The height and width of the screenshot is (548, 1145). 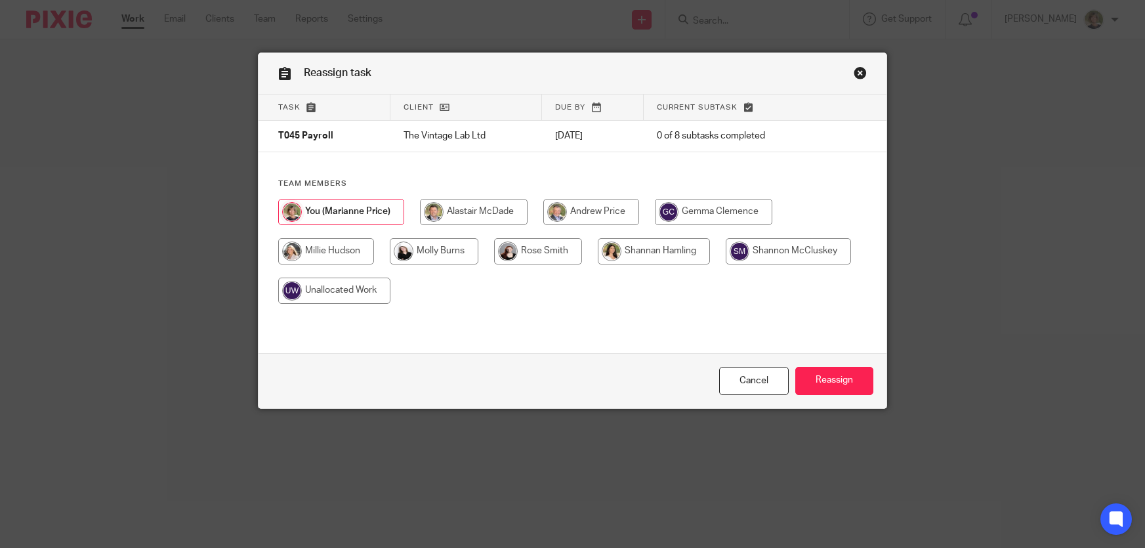 What do you see at coordinates (419, 107) in the screenshot?
I see `span: Client` at bounding box center [419, 107].